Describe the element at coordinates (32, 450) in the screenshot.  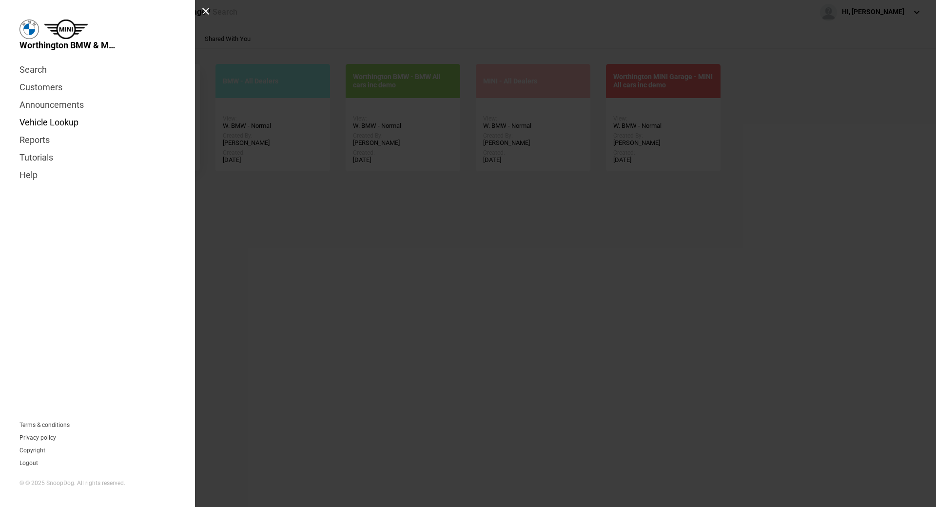
I see `a: Copyright` at that location.